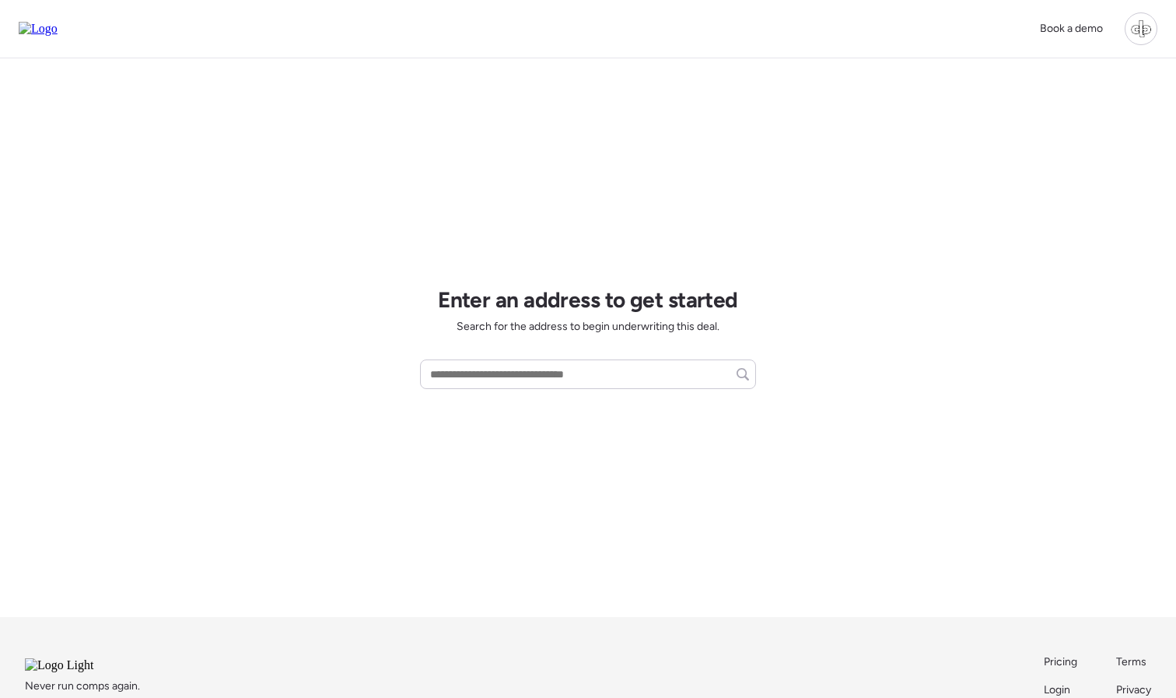  I want to click on a: Terms, so click(1133, 662).